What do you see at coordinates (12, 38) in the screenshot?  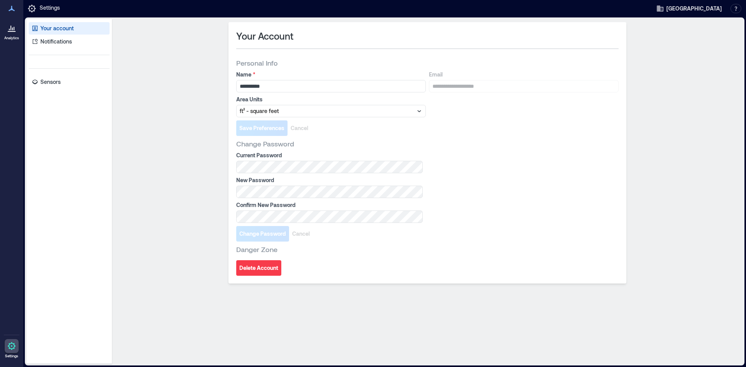 I see `p: Analytics` at bounding box center [12, 38].